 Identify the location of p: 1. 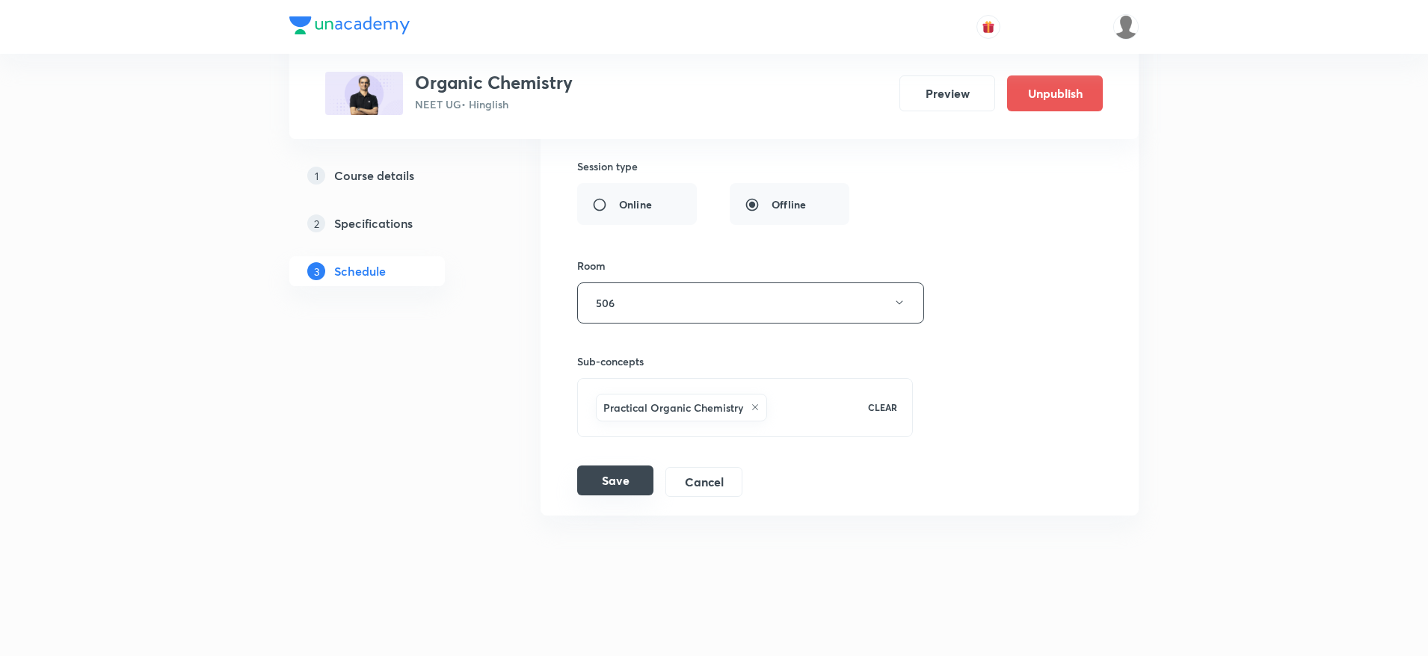
(316, 176).